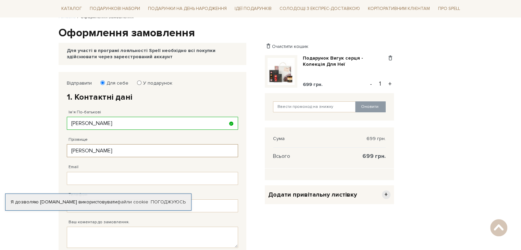 Image resolution: width=521 pixels, height=250 pixels. Describe the element at coordinates (449, 9) in the screenshot. I see `span: Про Spell` at that location.